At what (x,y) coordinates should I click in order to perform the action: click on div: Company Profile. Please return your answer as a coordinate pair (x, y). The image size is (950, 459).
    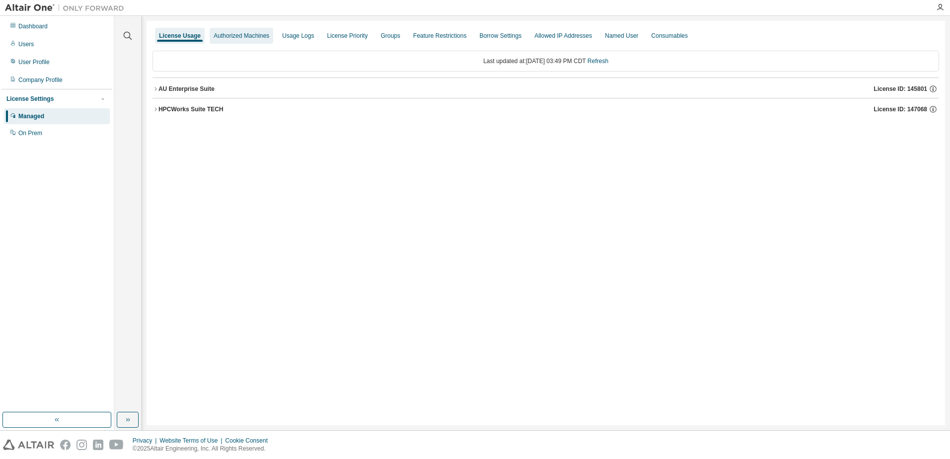
    Looking at the image, I should click on (40, 80).